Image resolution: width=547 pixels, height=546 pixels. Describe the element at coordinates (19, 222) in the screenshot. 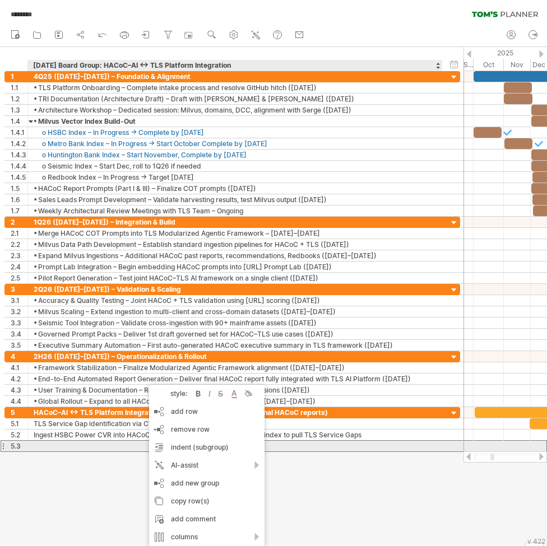

I see `div: 2` at that location.